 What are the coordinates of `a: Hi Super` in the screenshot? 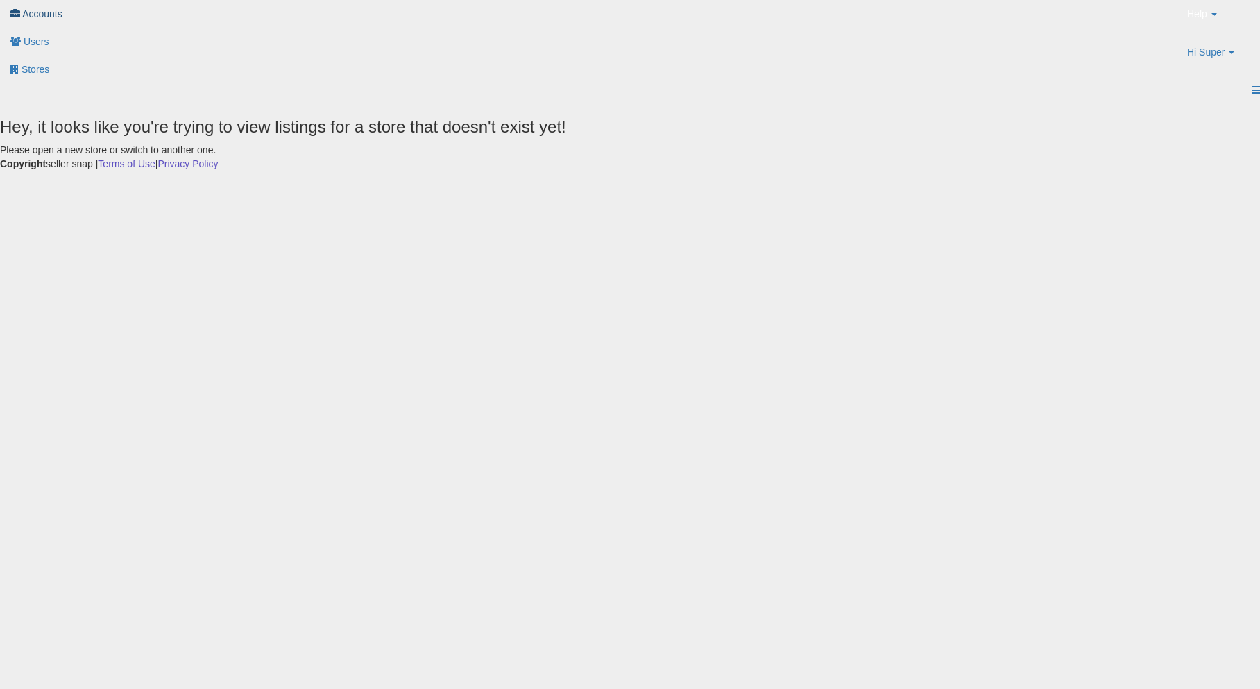 It's located at (1218, 57).